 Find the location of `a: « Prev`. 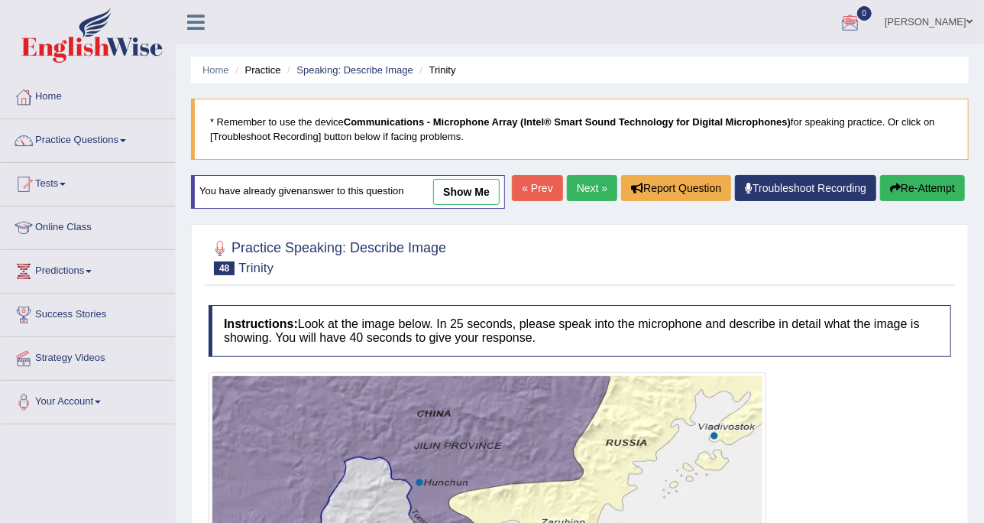

a: « Prev is located at coordinates (537, 188).